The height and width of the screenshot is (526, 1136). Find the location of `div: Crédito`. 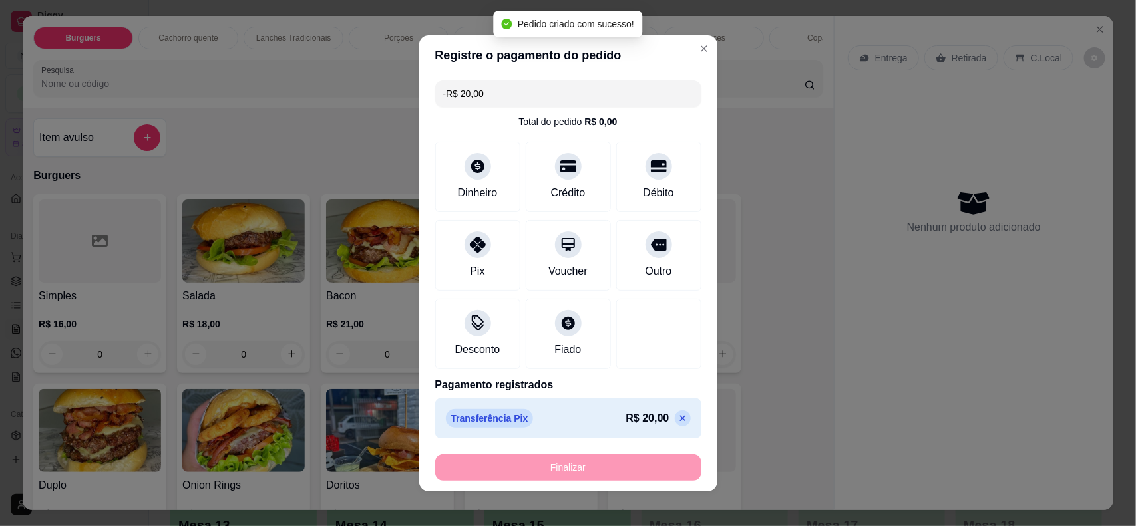

div: Crédito is located at coordinates (568, 193).